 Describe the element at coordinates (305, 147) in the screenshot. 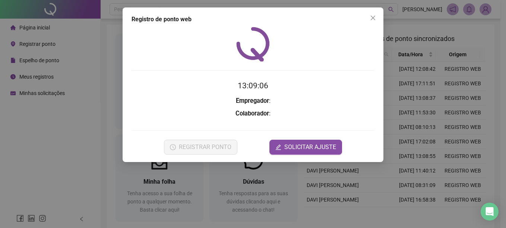

I see `button: editSOLICITAR AJUSTE` at that location.